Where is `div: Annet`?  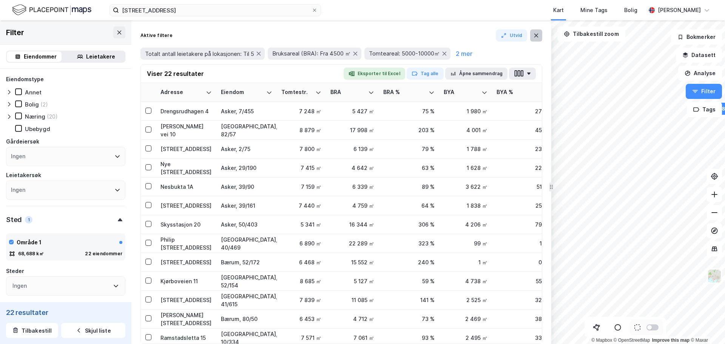
div: Annet is located at coordinates (33, 92).